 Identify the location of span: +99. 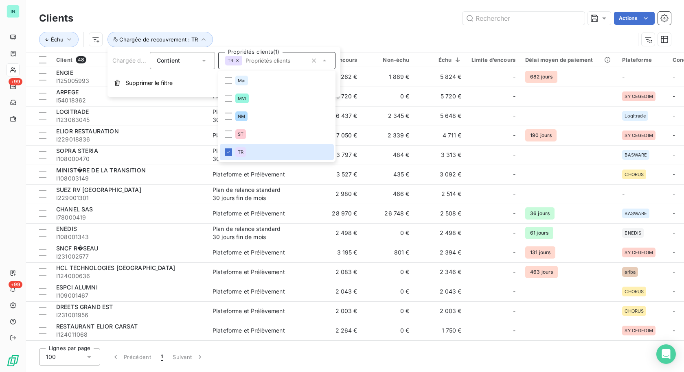
(15, 285).